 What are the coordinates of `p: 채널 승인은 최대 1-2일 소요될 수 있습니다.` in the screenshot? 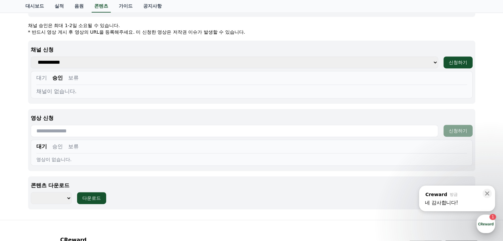 It's located at (252, 25).